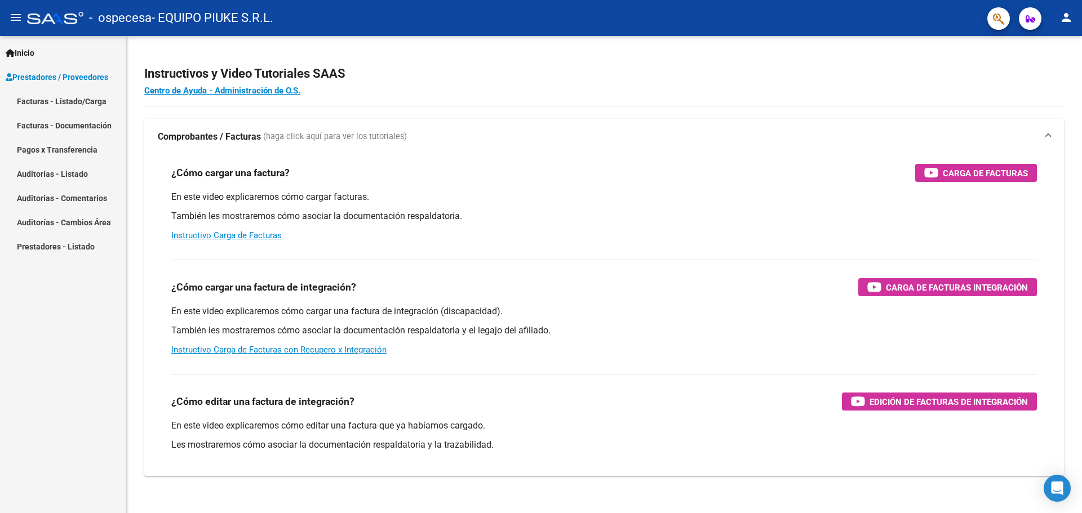 This screenshot has width=1082, height=513. I want to click on span: - ospecesa, so click(120, 18).